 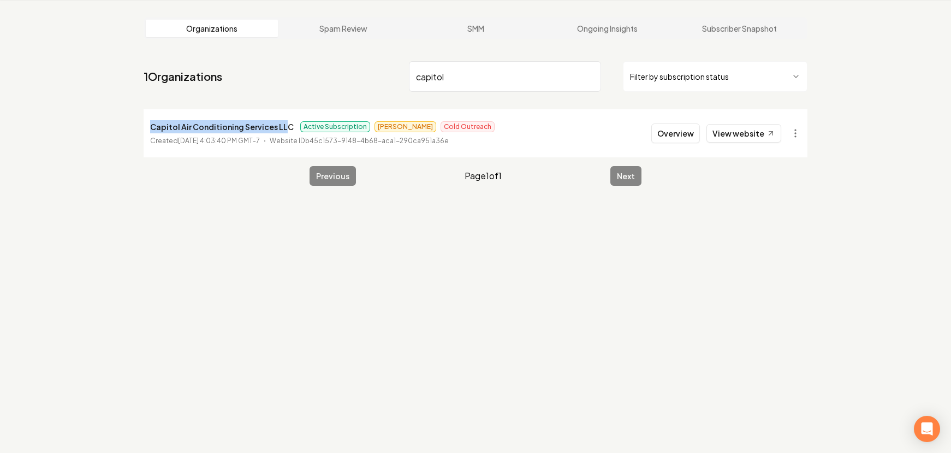 I want to click on span: Cold Outreach, so click(x=468, y=127).